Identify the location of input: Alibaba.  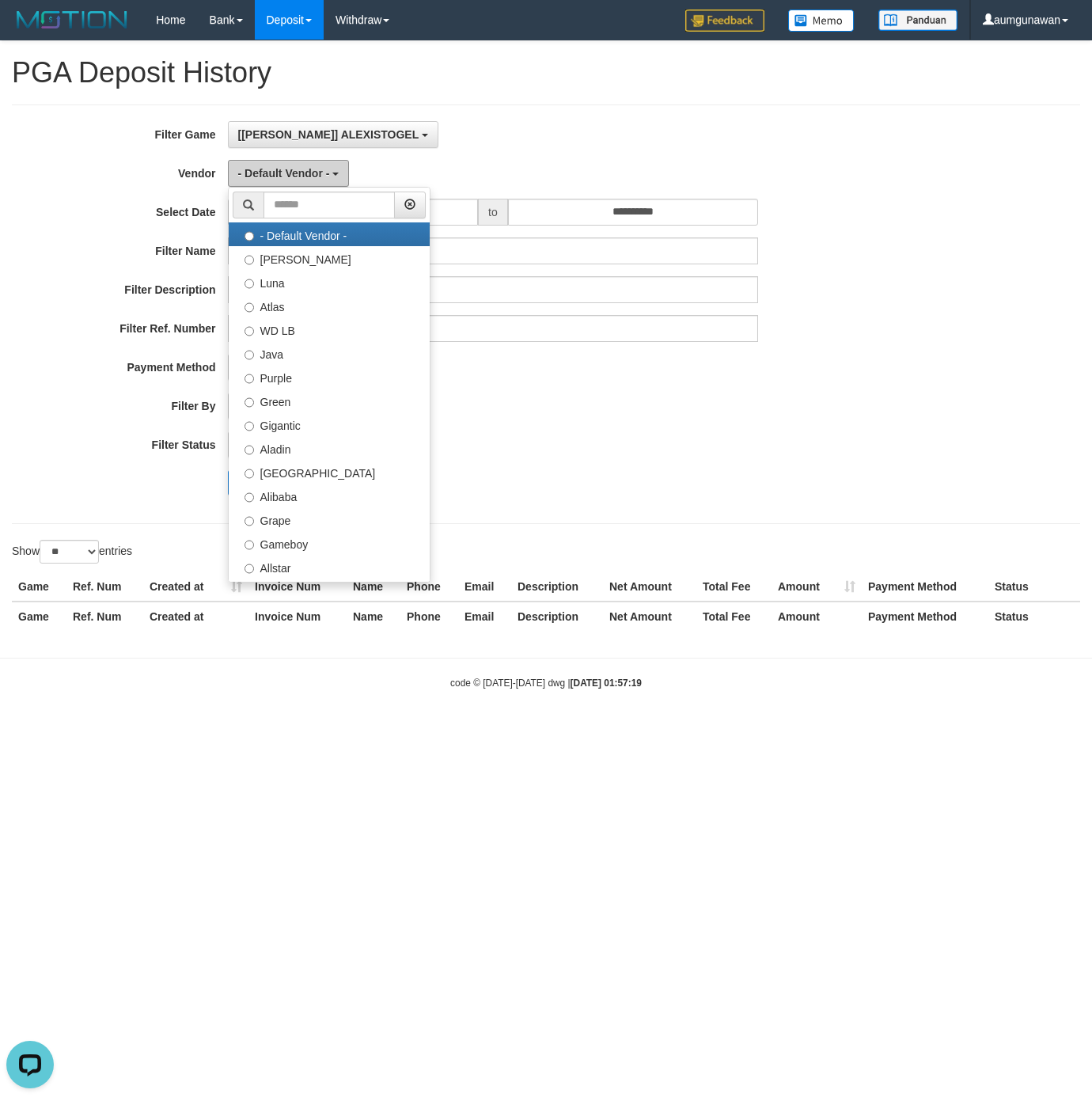
(249, 497).